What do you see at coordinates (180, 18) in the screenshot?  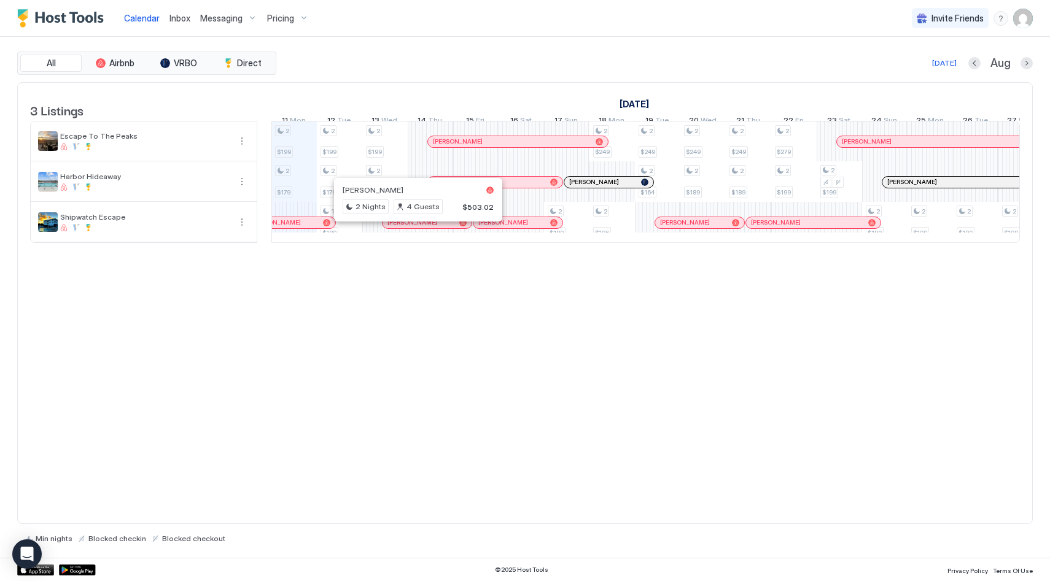 I see `span: Inbox` at bounding box center [180, 18].